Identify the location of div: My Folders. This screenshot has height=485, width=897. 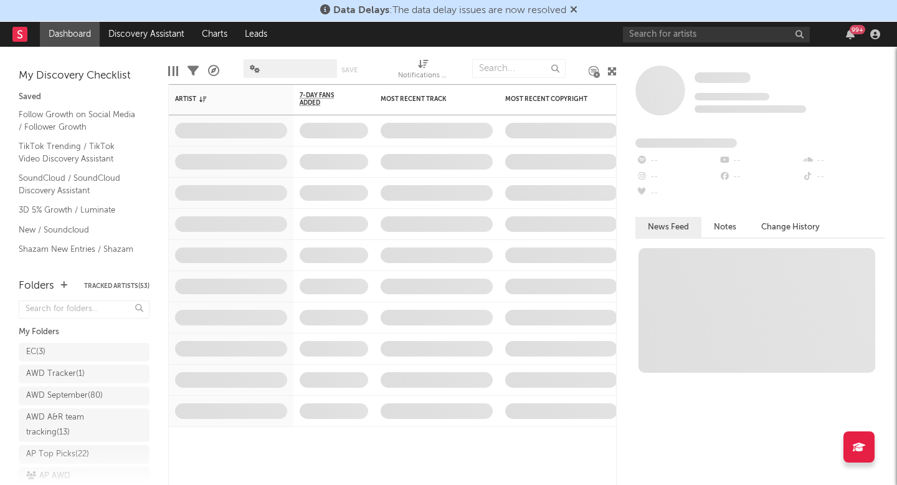
(84, 332).